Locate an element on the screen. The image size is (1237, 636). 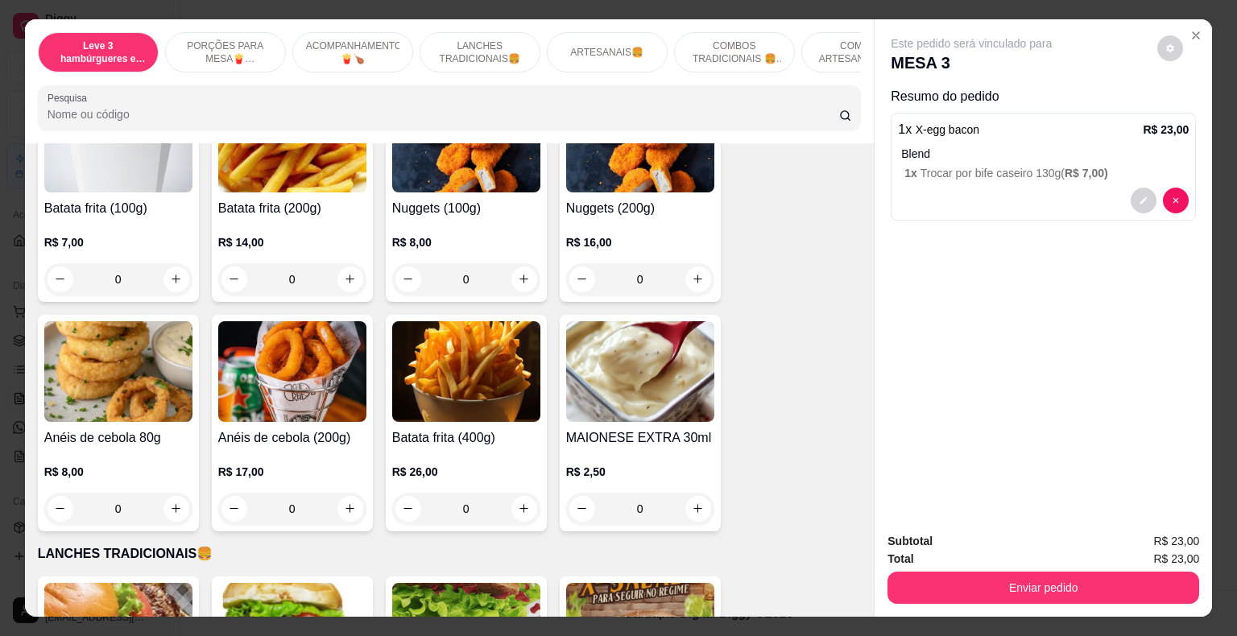
p: Resumo do pedido is located at coordinates (1043, 97).